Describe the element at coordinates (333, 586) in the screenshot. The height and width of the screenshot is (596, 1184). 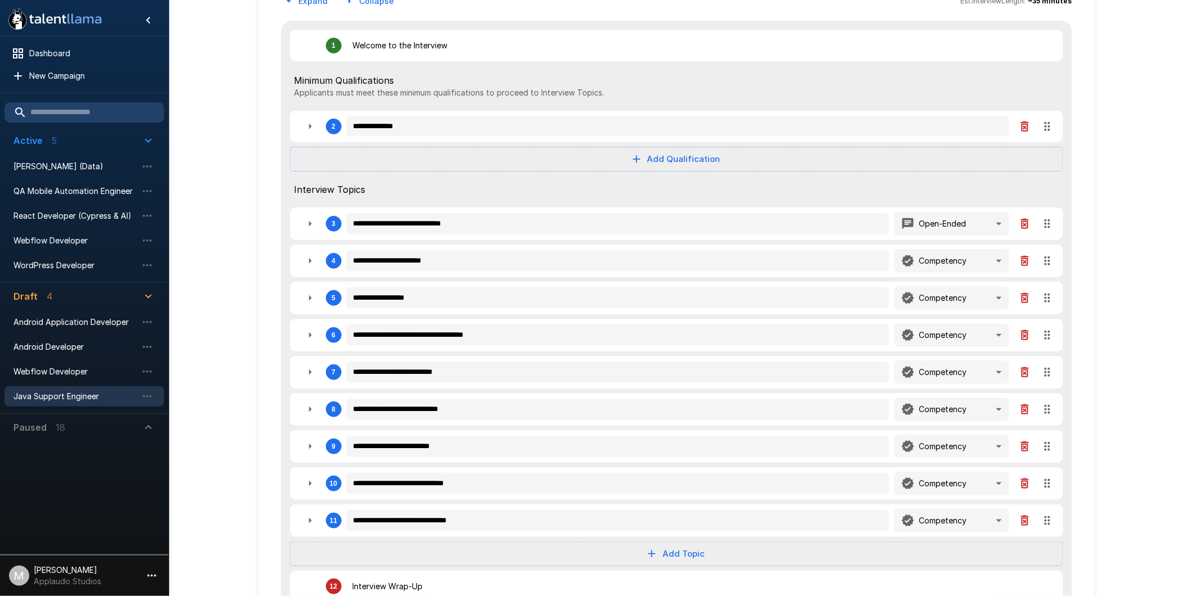
I see `div: 12` at that location.